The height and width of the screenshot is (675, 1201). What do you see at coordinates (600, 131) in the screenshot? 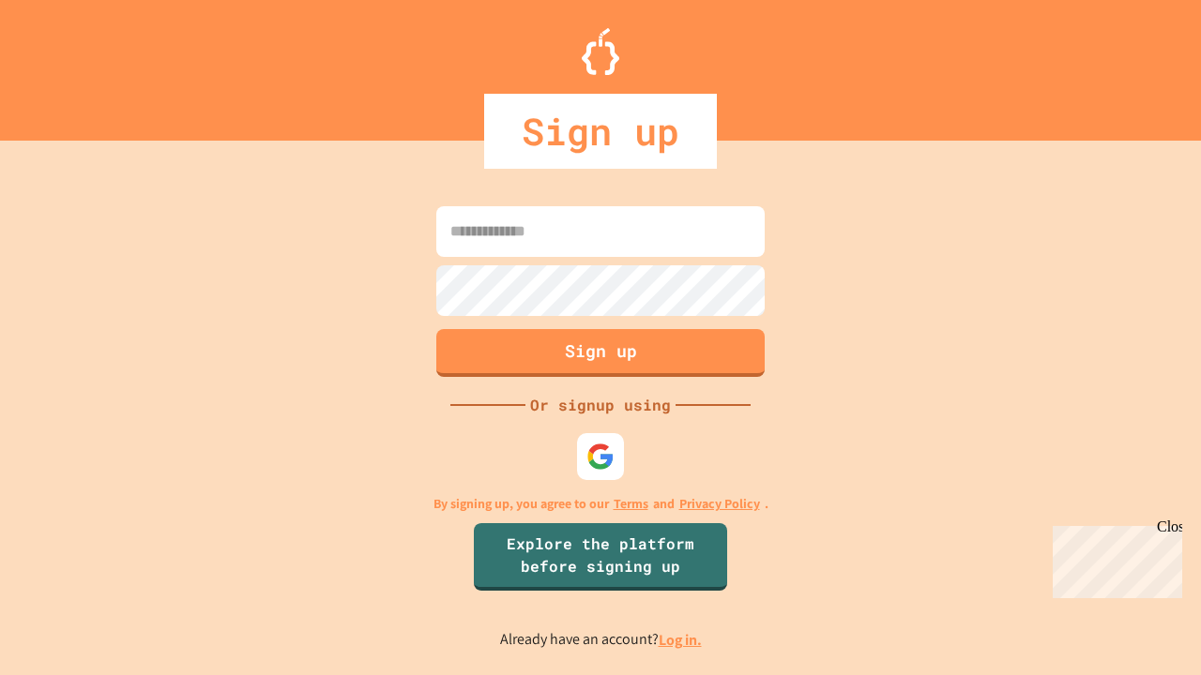
I see `div: Sign up` at bounding box center [600, 131].